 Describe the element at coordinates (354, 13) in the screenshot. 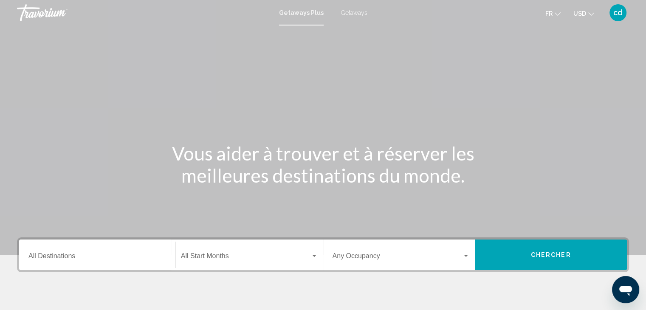

I see `a: Getaways` at that location.